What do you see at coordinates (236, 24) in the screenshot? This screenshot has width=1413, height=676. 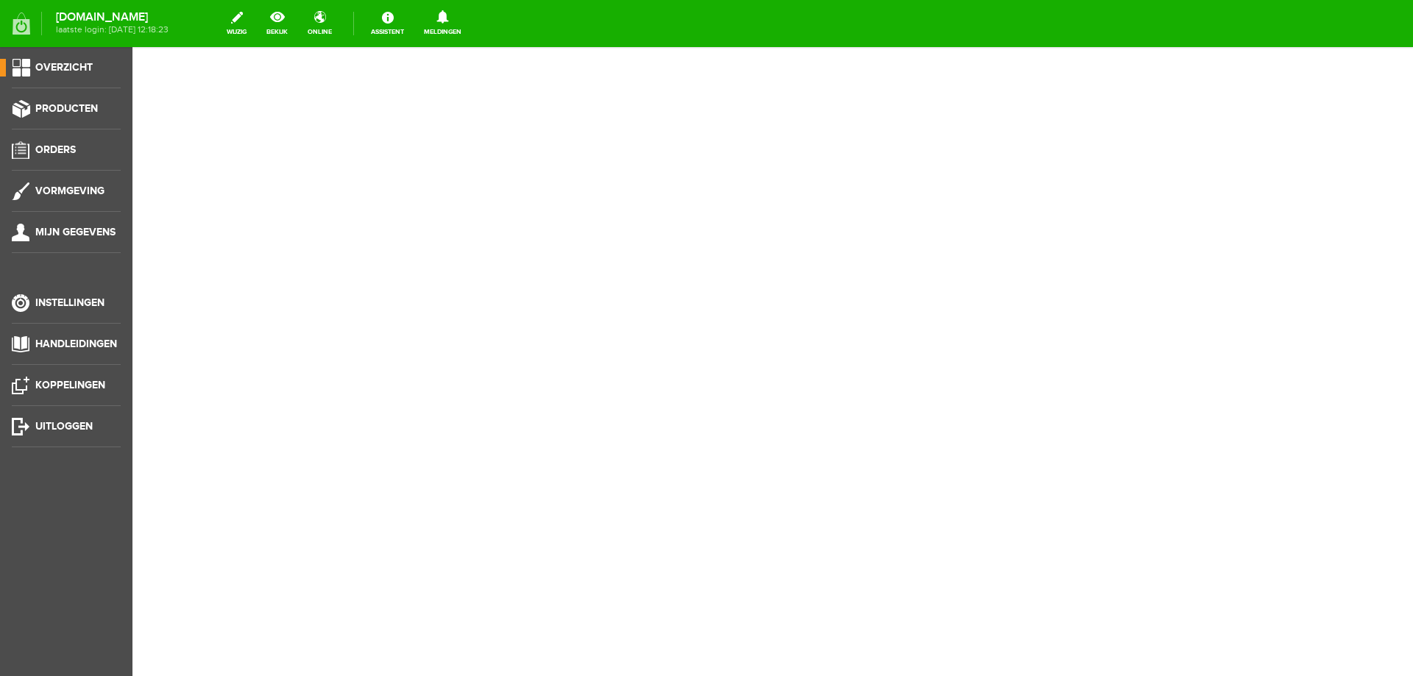 I see `a: wijzig` at bounding box center [236, 24].